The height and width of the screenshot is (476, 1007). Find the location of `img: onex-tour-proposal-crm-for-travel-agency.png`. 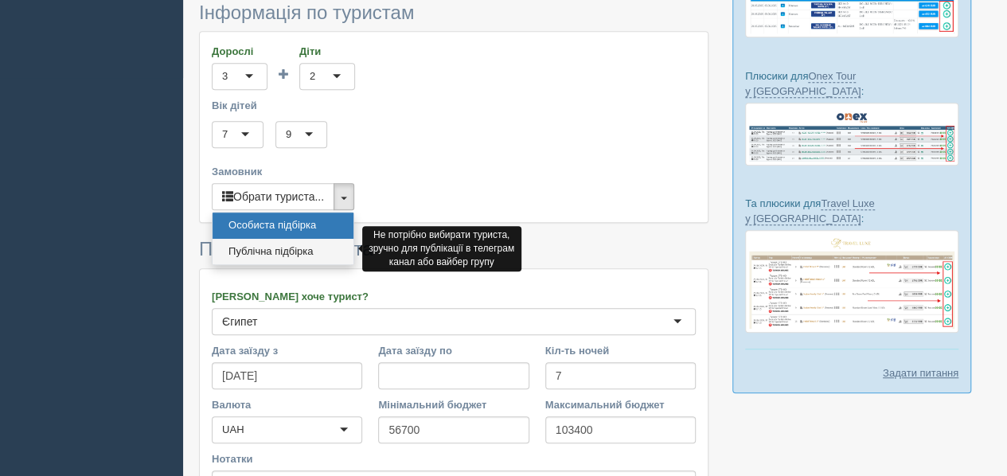

img: onex-tour-proposal-crm-for-travel-agency.png is located at coordinates (851, 134).